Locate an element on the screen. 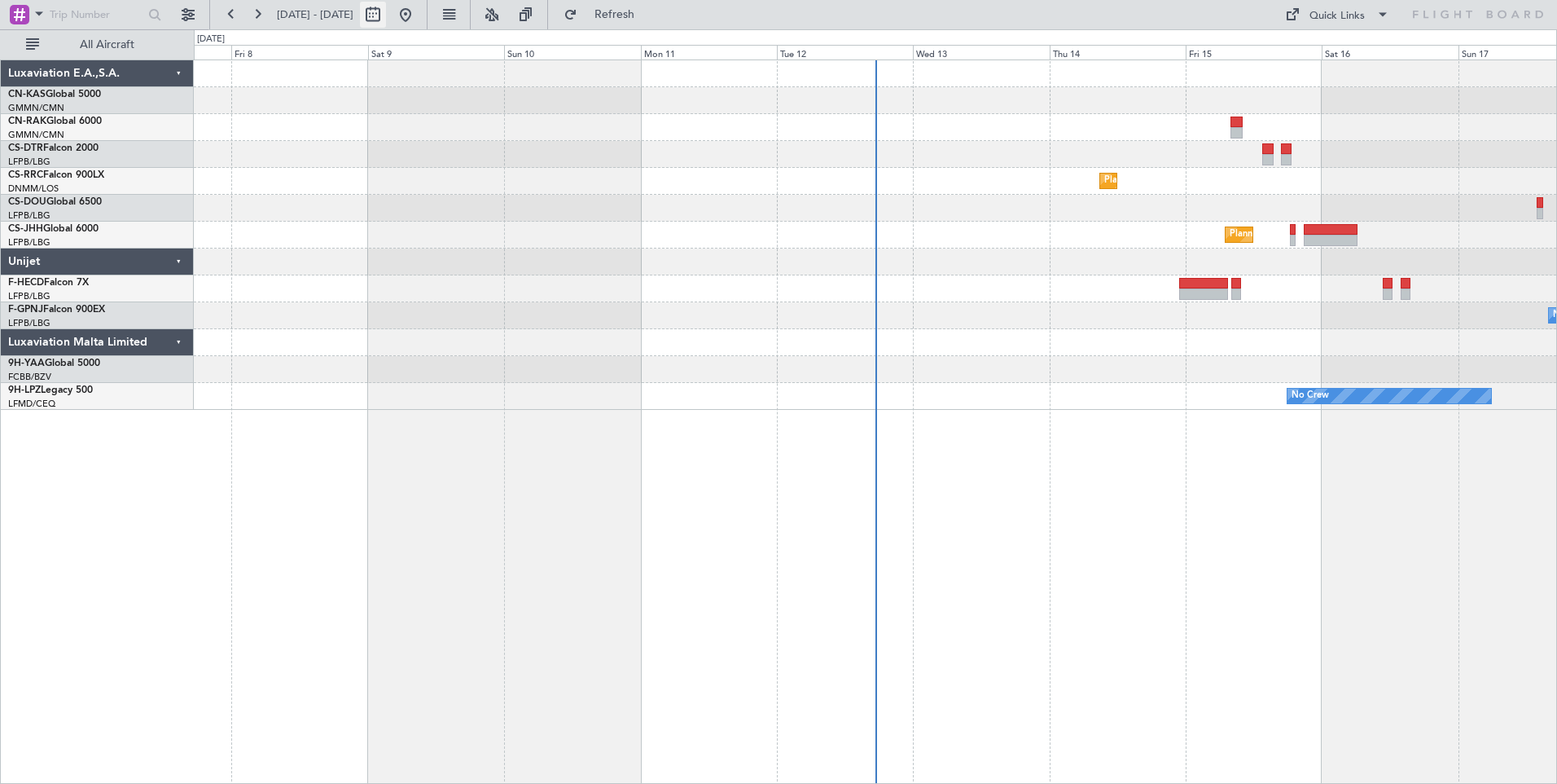 This screenshot has width=1557, height=784. div: Sun 10 is located at coordinates (572, 52).